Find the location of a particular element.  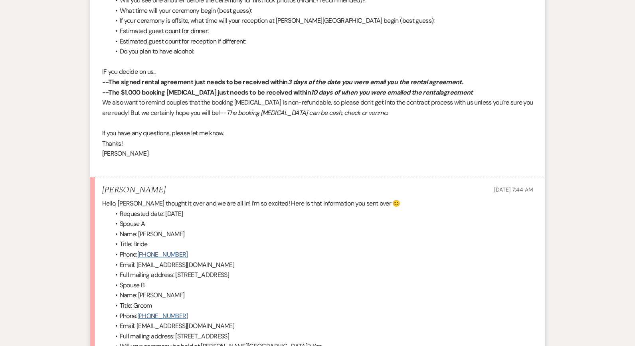

span: If you have any questions, please let me know. is located at coordinates (163, 133).